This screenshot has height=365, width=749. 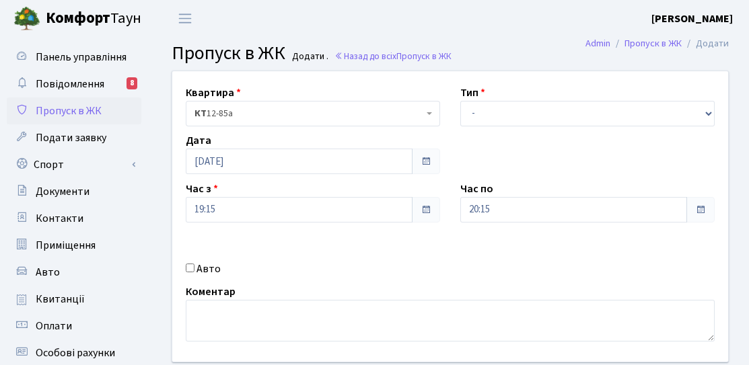 What do you see at coordinates (209, 269) in the screenshot?
I see `label: Авто` at bounding box center [209, 269].